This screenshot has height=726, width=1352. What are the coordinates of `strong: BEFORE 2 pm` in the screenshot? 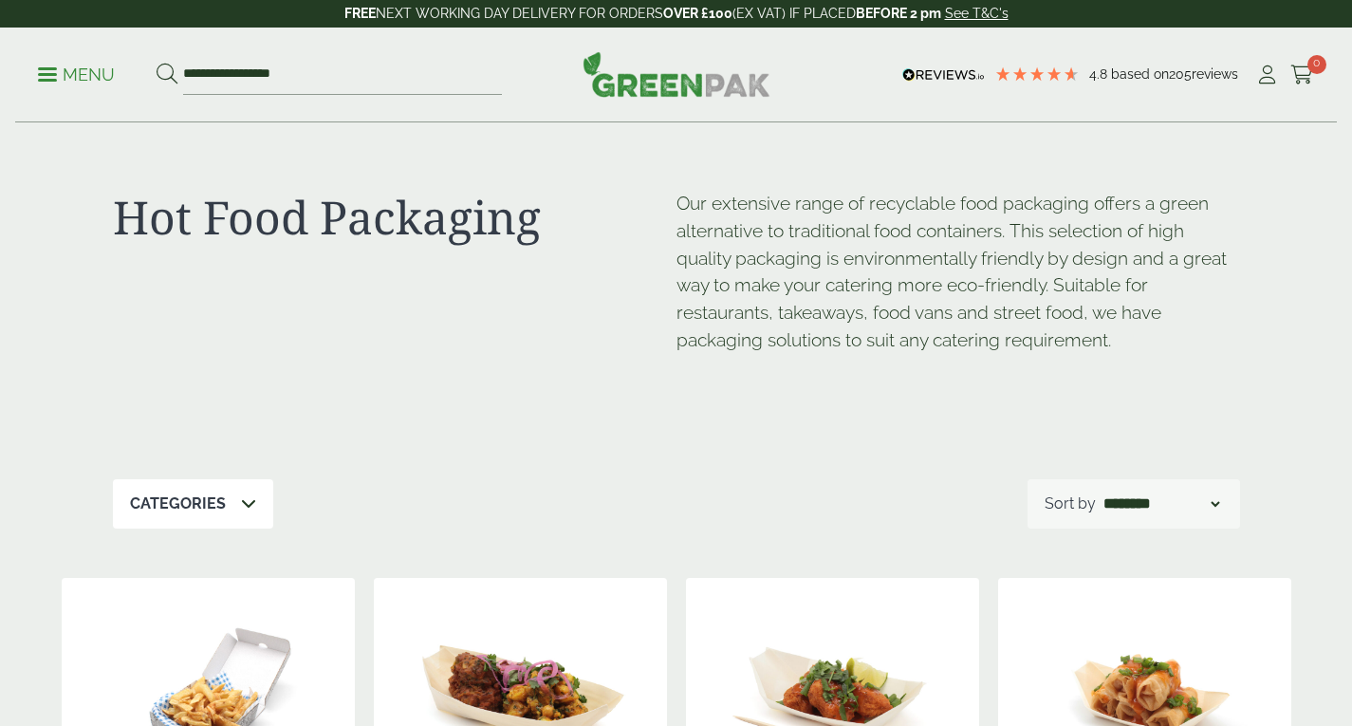 It's located at (899, 13).